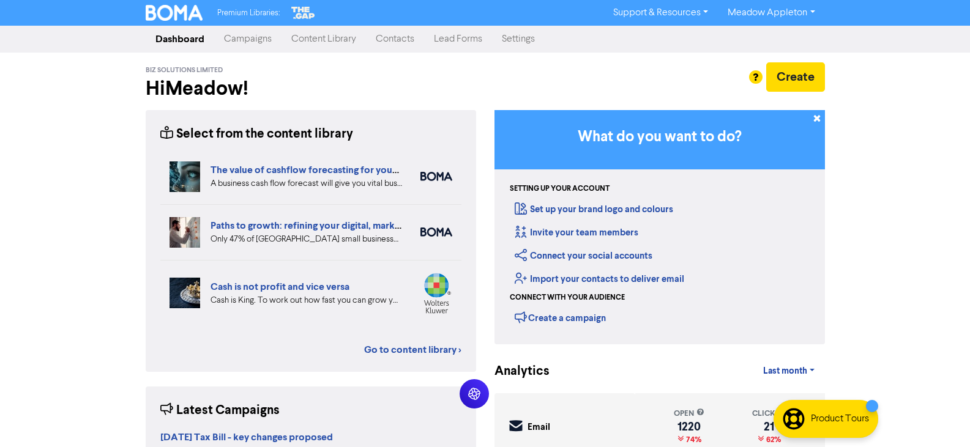 Image resolution: width=970 pixels, height=447 pixels. Describe the element at coordinates (280, 287) in the screenshot. I see `a: Cash is not profit and vice versa` at that location.